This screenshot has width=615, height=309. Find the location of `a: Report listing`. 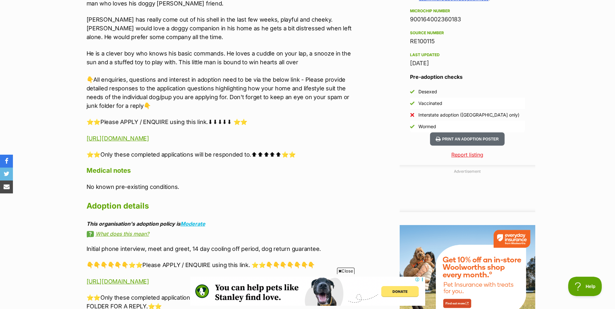

a: Report listing is located at coordinates (467, 155).